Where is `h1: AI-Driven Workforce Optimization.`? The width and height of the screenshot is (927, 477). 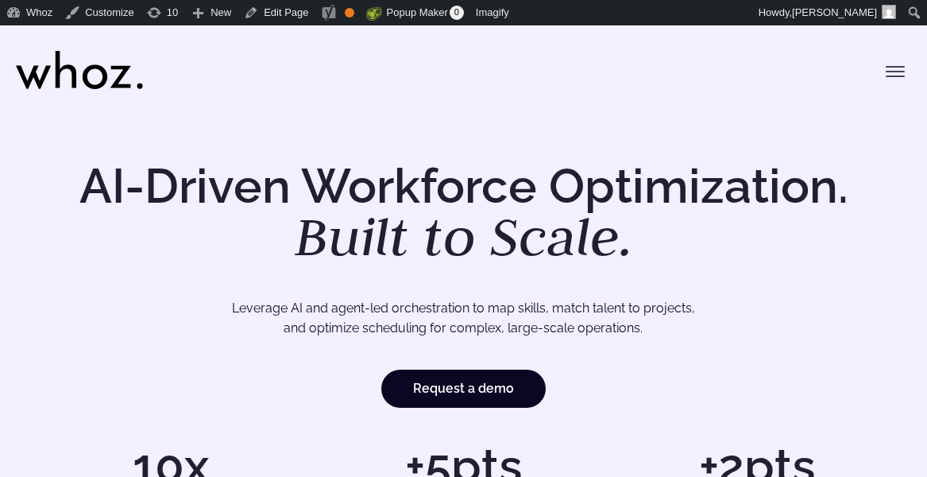
h1: AI-Driven Workforce Optimization. is located at coordinates (464, 213).